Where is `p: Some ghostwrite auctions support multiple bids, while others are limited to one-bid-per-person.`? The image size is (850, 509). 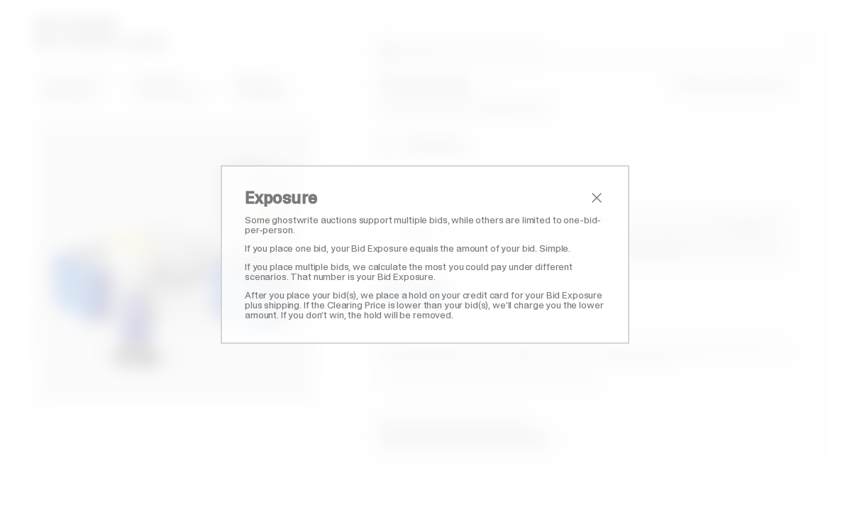
p: Some ghostwrite auctions support multiple bids, while others are limited to one-bid-per-person. is located at coordinates (425, 225).